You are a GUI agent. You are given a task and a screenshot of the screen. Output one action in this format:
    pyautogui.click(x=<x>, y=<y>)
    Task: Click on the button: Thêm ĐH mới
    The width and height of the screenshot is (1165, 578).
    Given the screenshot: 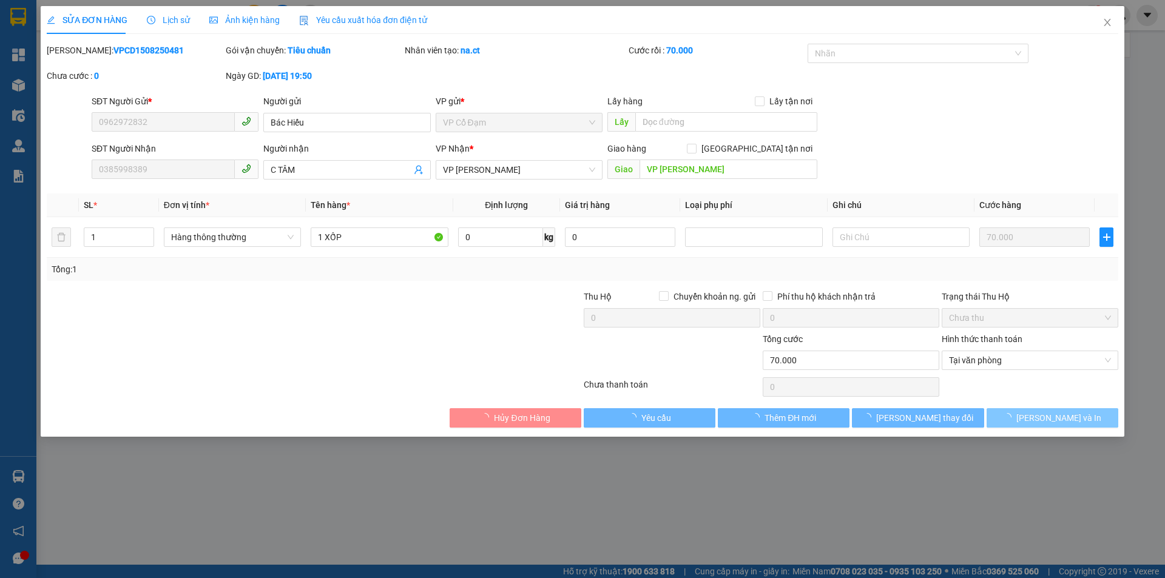 What is the action you would take?
    pyautogui.click(x=783, y=418)
    